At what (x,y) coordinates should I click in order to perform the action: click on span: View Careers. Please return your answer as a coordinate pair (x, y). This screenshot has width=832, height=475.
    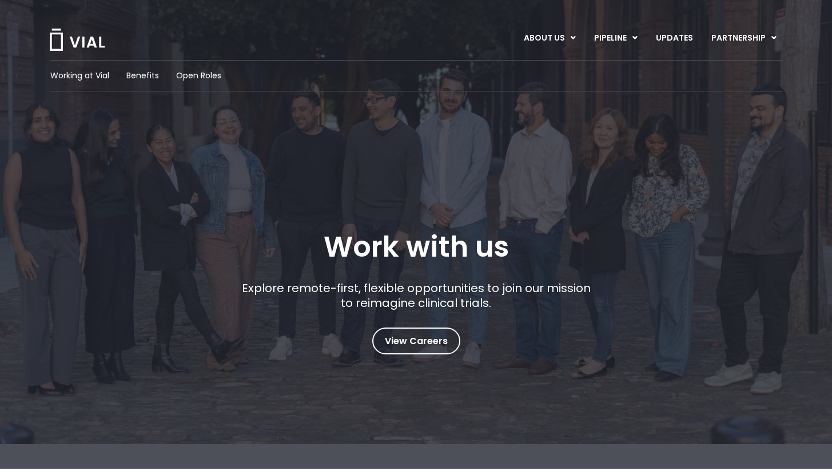
    Looking at the image, I should click on (416, 341).